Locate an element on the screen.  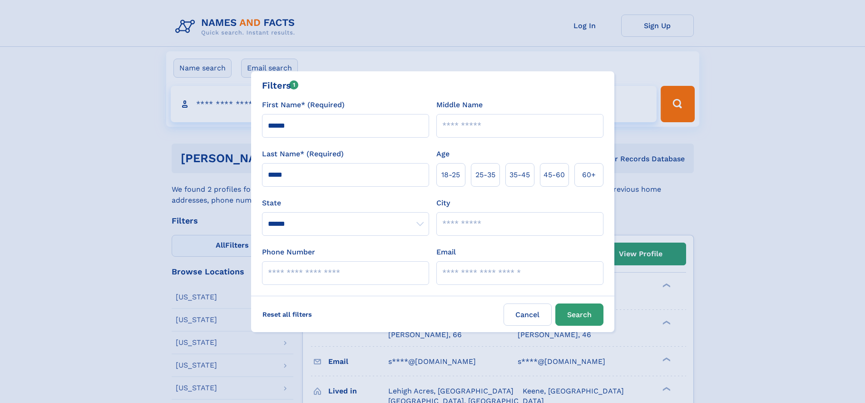
label: State is located at coordinates (346, 203).